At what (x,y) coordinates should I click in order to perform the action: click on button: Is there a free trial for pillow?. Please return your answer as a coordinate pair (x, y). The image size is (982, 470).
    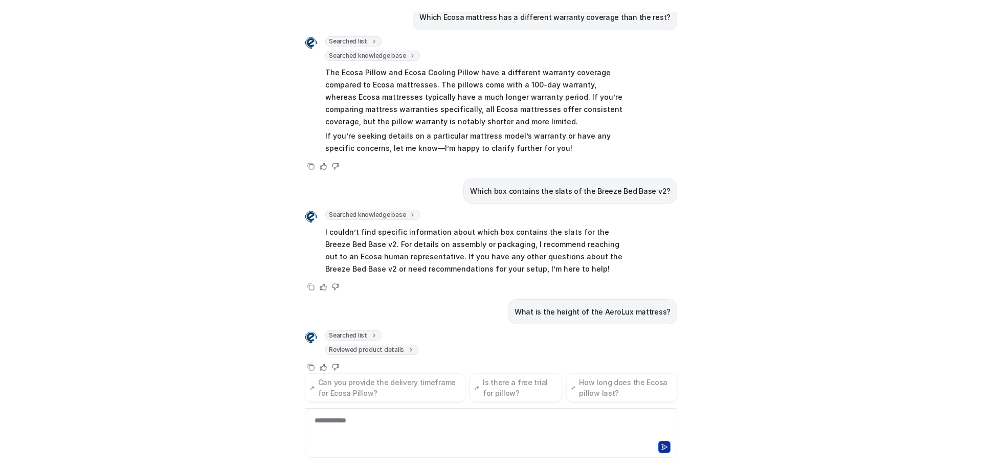
    Looking at the image, I should click on (515, 388).